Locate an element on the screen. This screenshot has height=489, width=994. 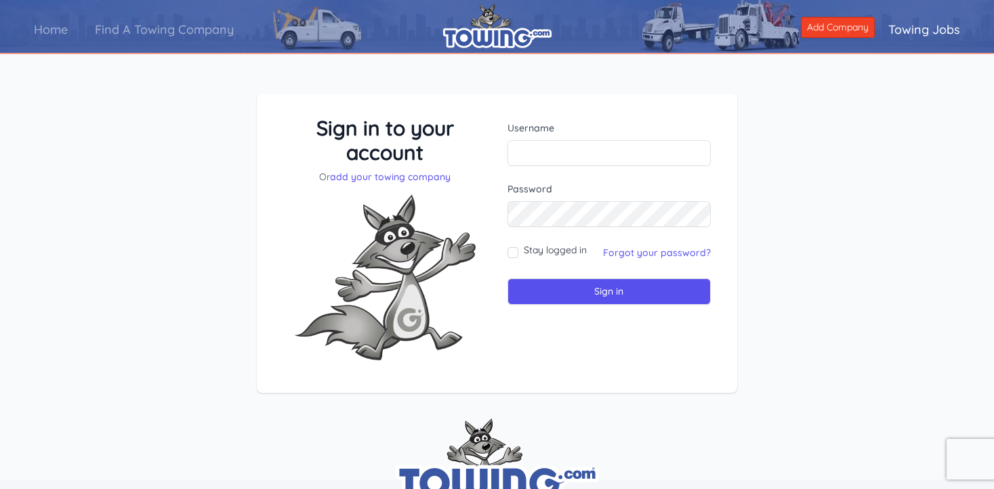
a: add your towing company is located at coordinates (390, 177).